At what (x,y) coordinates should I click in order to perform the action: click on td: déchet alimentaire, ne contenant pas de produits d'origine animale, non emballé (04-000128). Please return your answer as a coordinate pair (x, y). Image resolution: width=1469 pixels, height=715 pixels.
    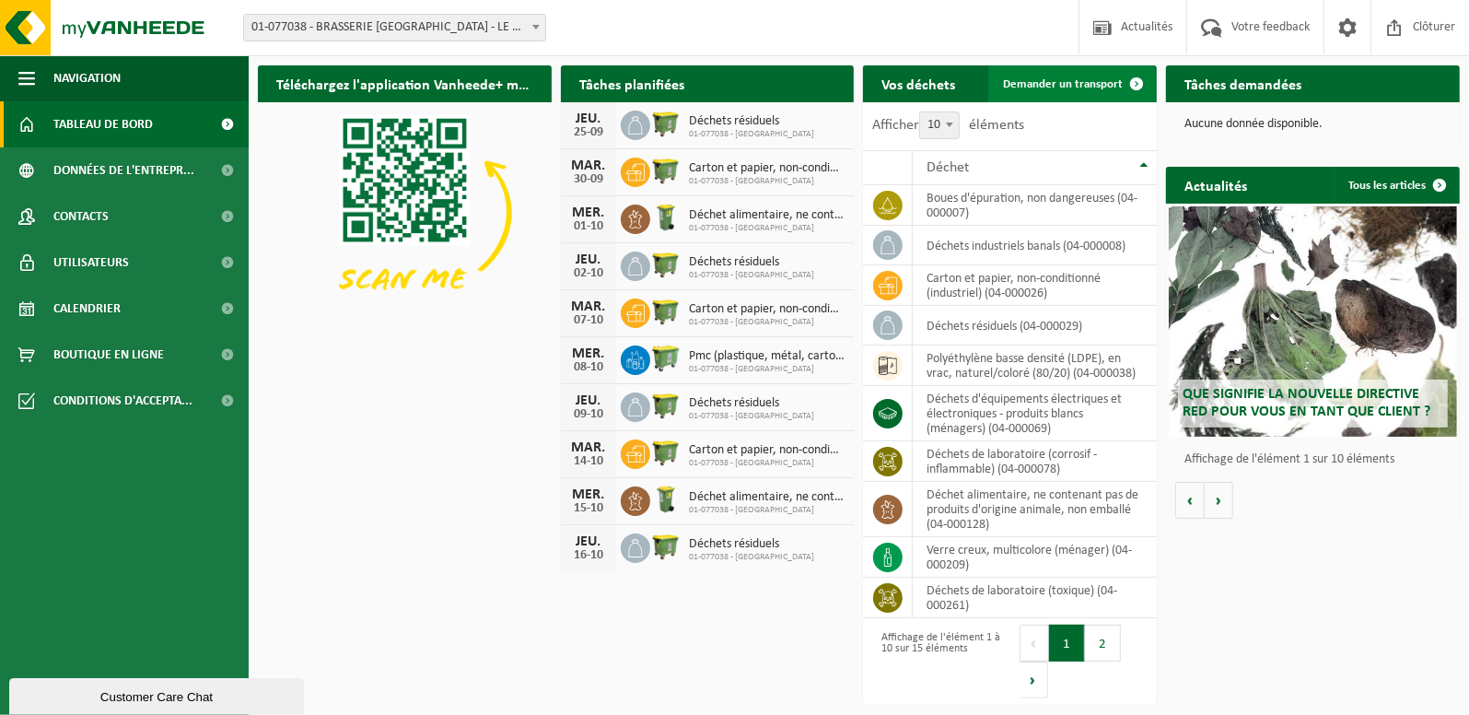
    Looking at the image, I should click on (1035, 509).